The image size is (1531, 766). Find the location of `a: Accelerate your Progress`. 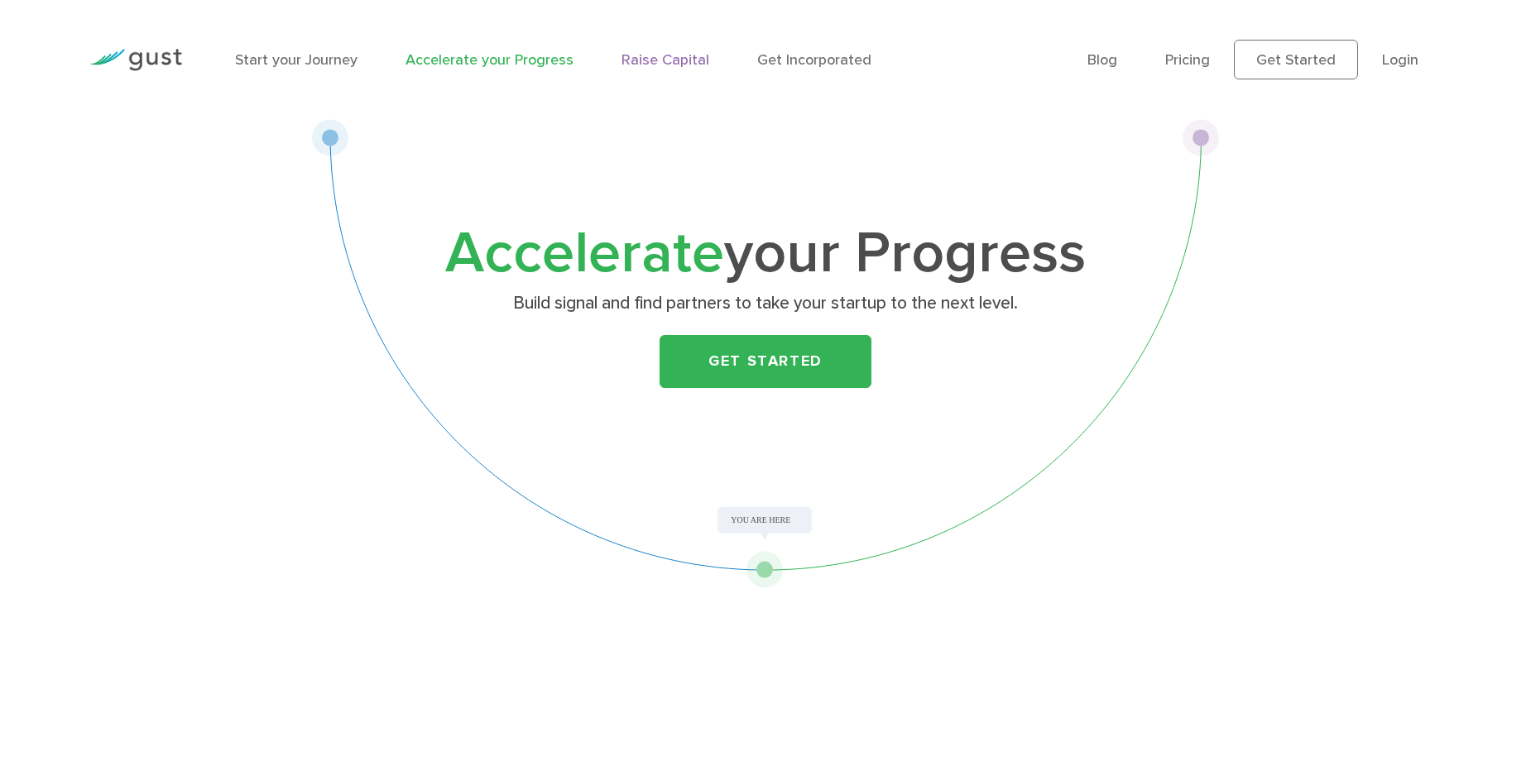

a: Accelerate your Progress is located at coordinates (489, 60).